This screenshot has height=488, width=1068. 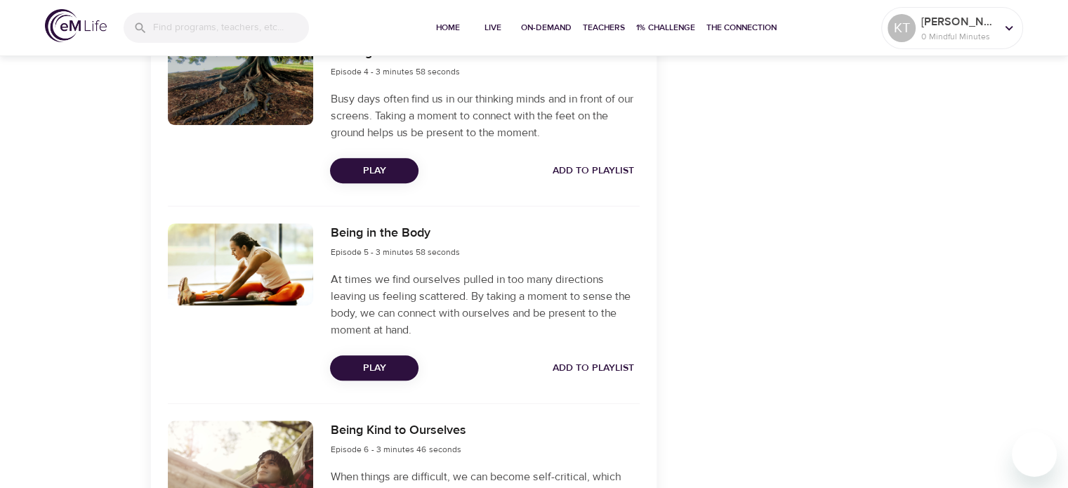 I want to click on span: Episode 4 - 3 minutes 58 seconds, so click(x=394, y=72).